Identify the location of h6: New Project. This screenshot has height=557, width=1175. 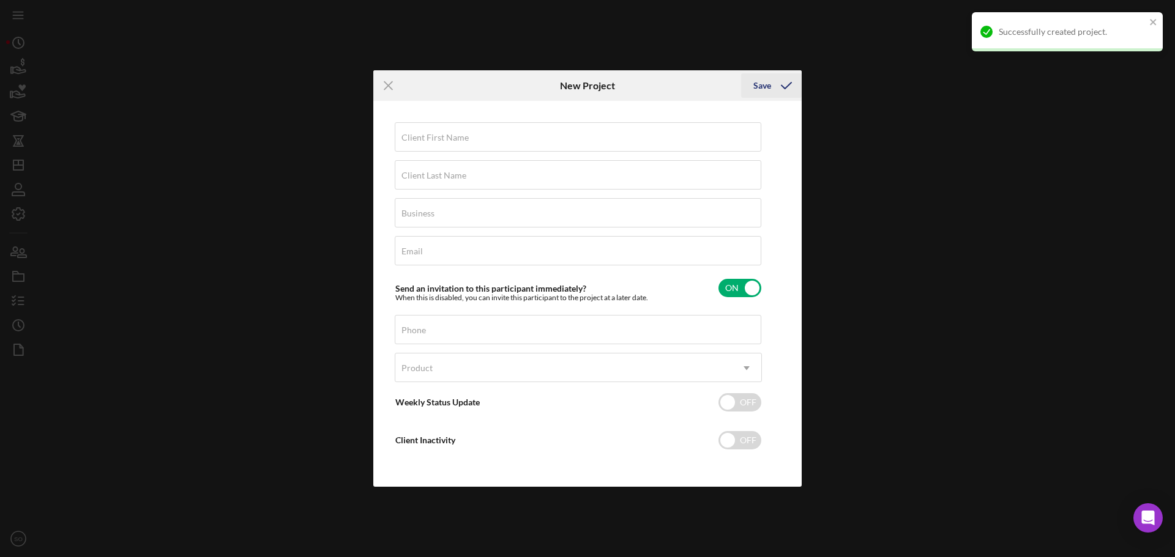
(587, 86).